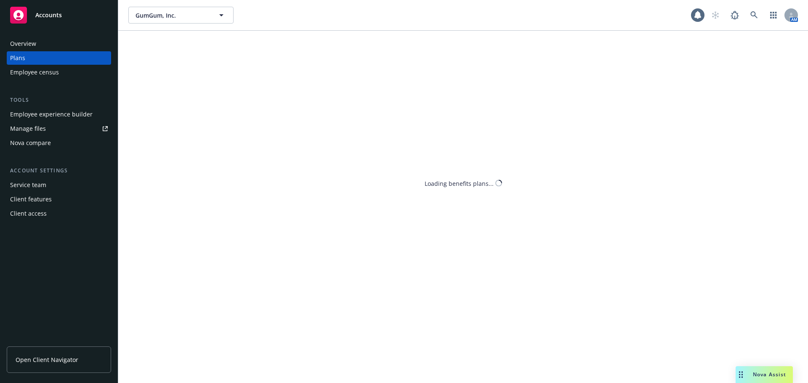 The image size is (808, 383). I want to click on div: Plans, so click(18, 58).